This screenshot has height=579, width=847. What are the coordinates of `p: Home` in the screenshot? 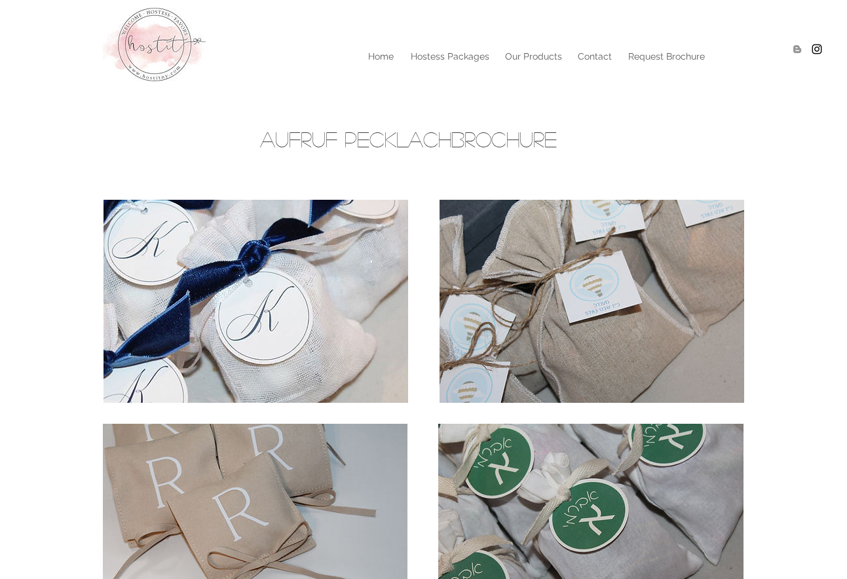 It's located at (380, 56).